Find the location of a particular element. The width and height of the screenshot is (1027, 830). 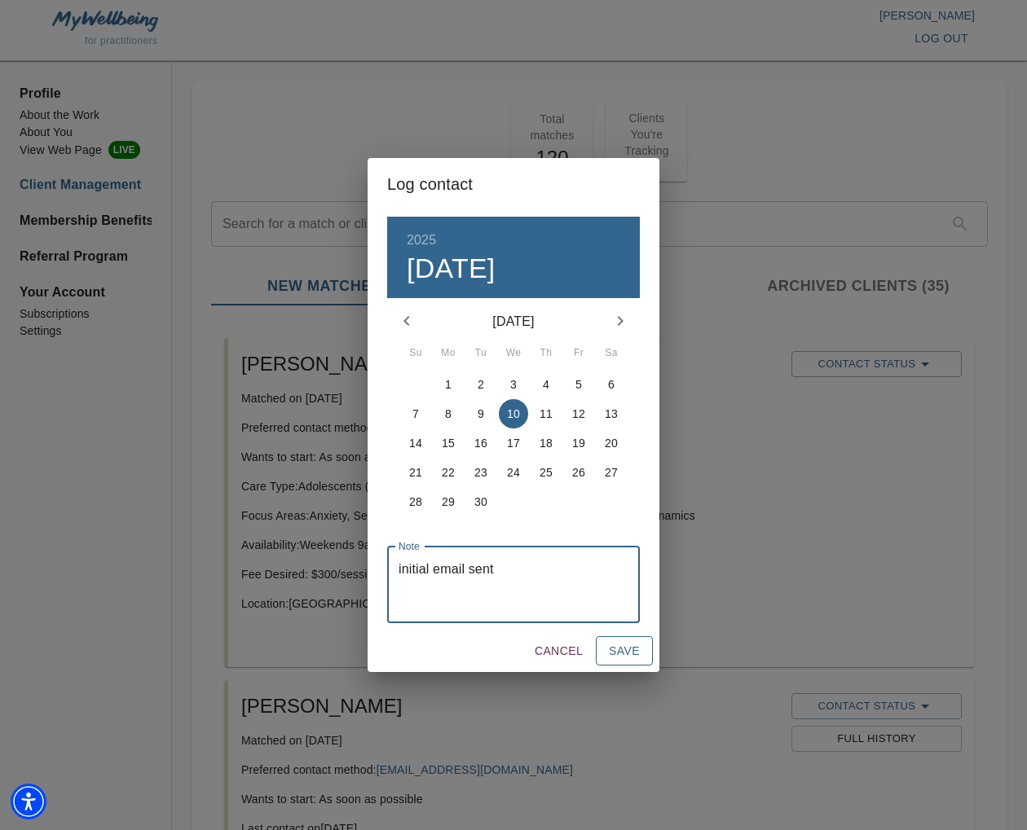

span: Fr is located at coordinates (579, 354).